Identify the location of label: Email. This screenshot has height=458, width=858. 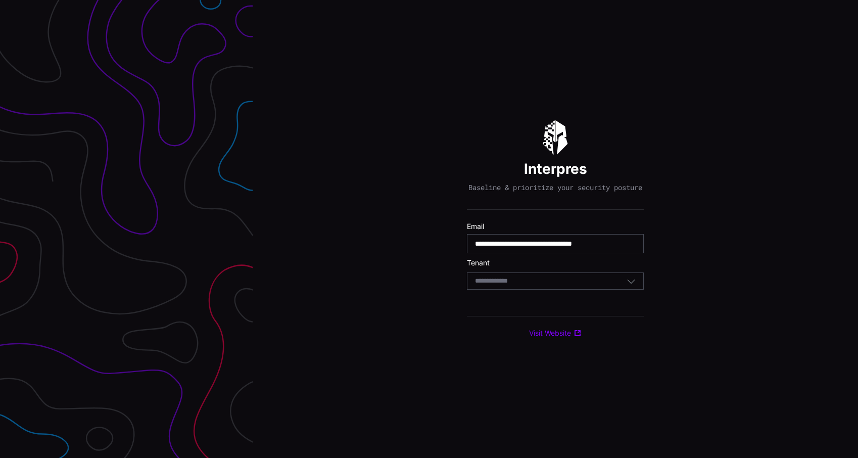
(555, 226).